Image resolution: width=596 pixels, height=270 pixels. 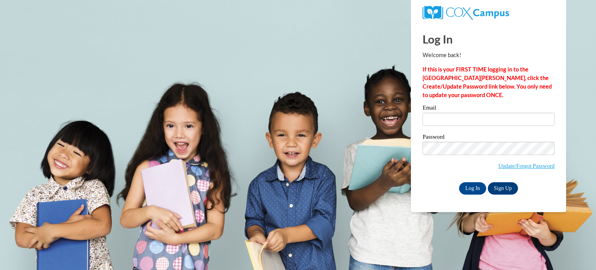 What do you see at coordinates (473, 188) in the screenshot?
I see `input: Log In` at bounding box center [473, 188].